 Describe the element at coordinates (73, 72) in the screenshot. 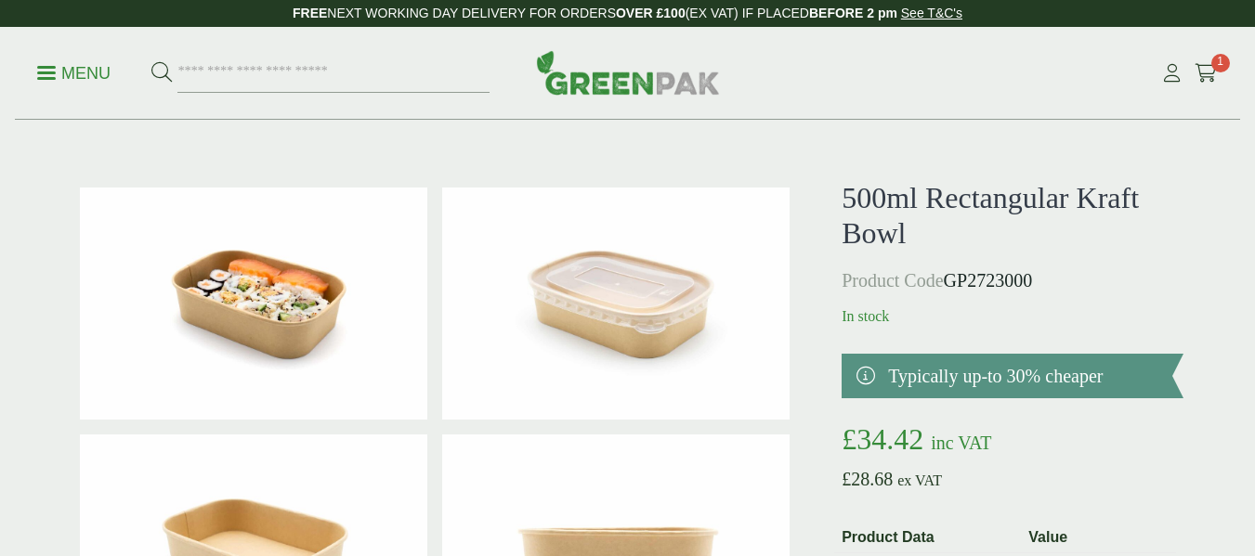

I see `a: Menu` at that location.